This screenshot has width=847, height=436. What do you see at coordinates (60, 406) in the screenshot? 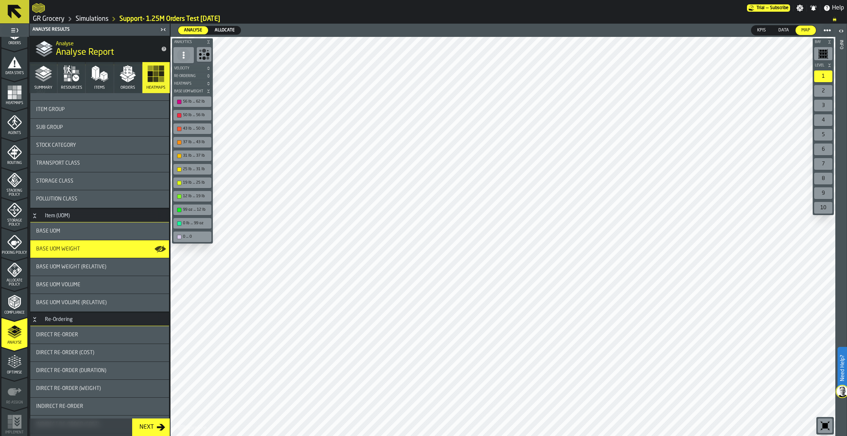
I see `span: Indirect re-order` at bounding box center [60, 406].